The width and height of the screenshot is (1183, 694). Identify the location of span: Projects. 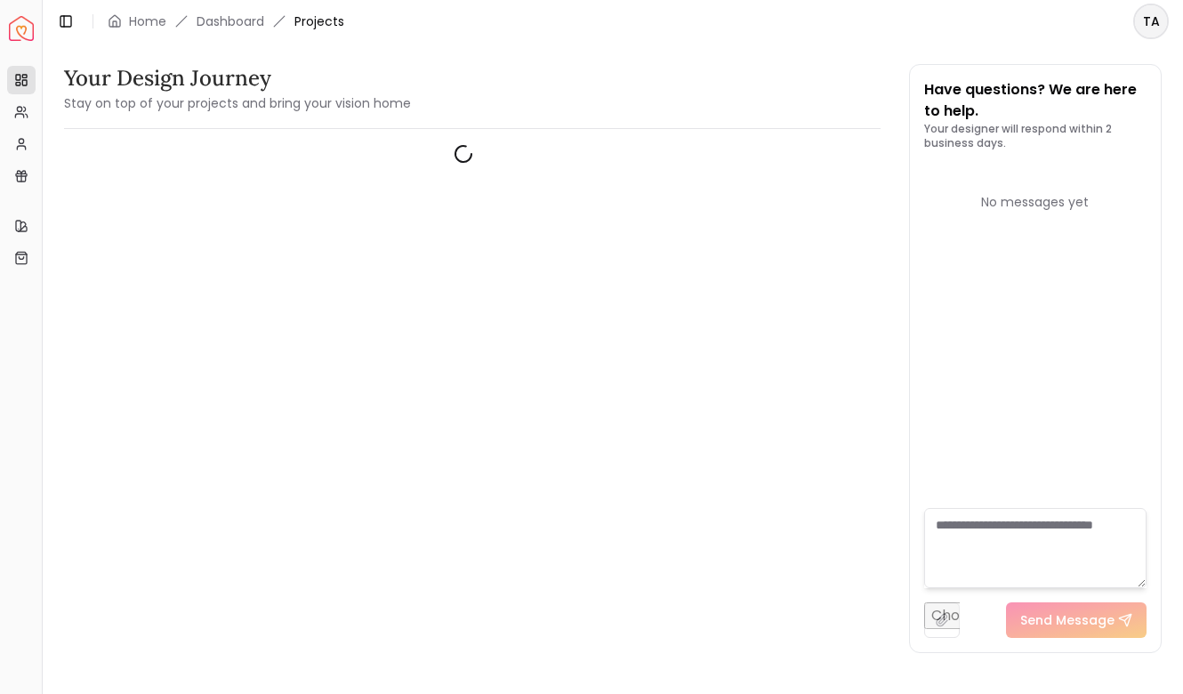
(319, 21).